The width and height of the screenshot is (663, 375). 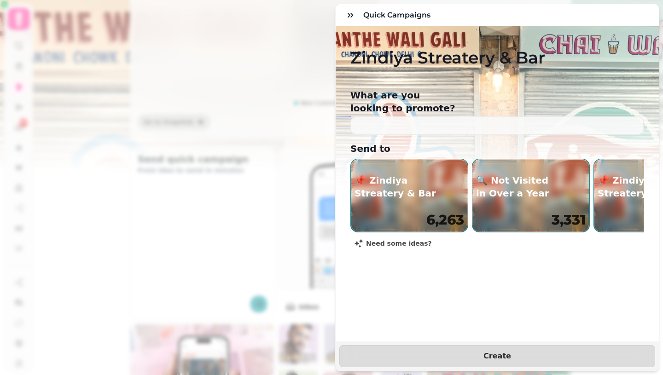 What do you see at coordinates (533, 187) in the screenshot?
I see `h2: 🔍 Not Visited in Over a Year` at bounding box center [533, 187].